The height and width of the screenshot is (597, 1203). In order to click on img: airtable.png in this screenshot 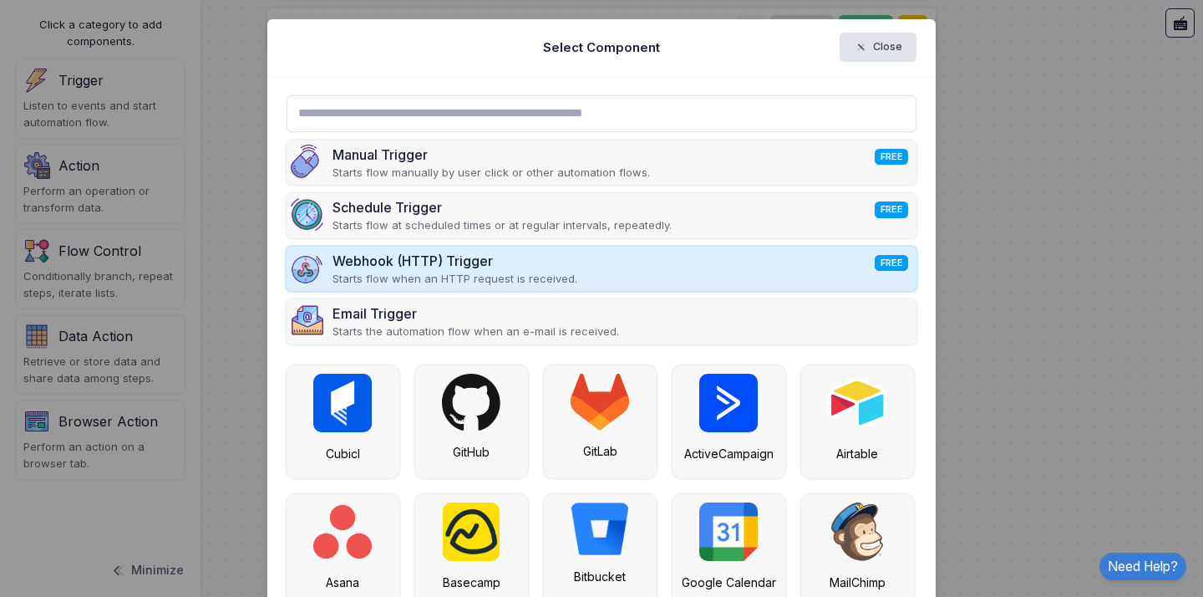, I will do `click(857, 403)`.